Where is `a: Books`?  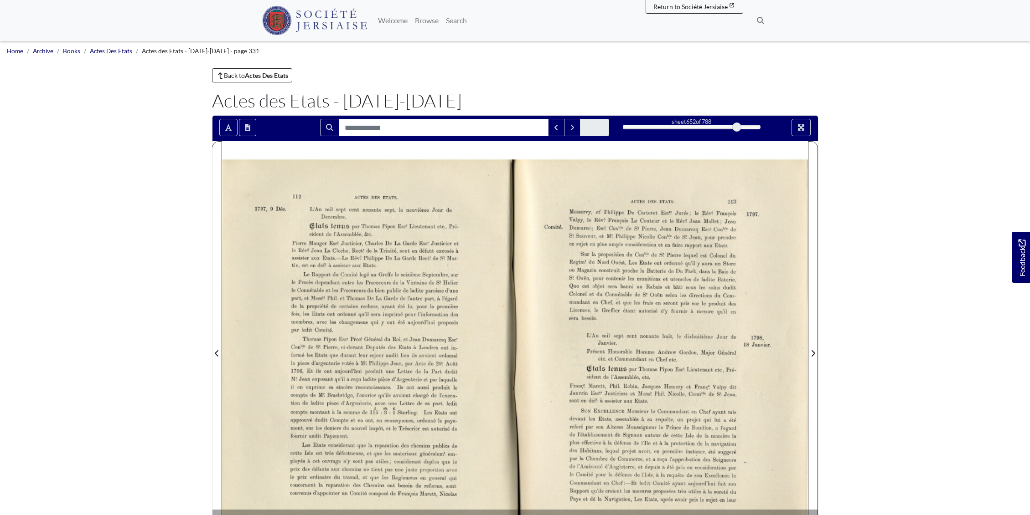 a: Books is located at coordinates (72, 51).